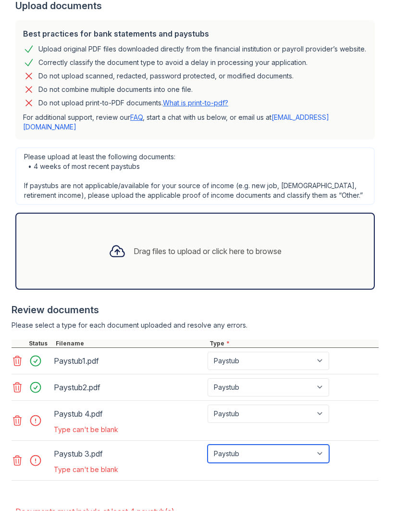  What do you see at coordinates (195, 177) in the screenshot?
I see `div: Please upload at least the following documents: • 4 weeks of most recent paystubs If paystubs are...` at bounding box center [195, 177].